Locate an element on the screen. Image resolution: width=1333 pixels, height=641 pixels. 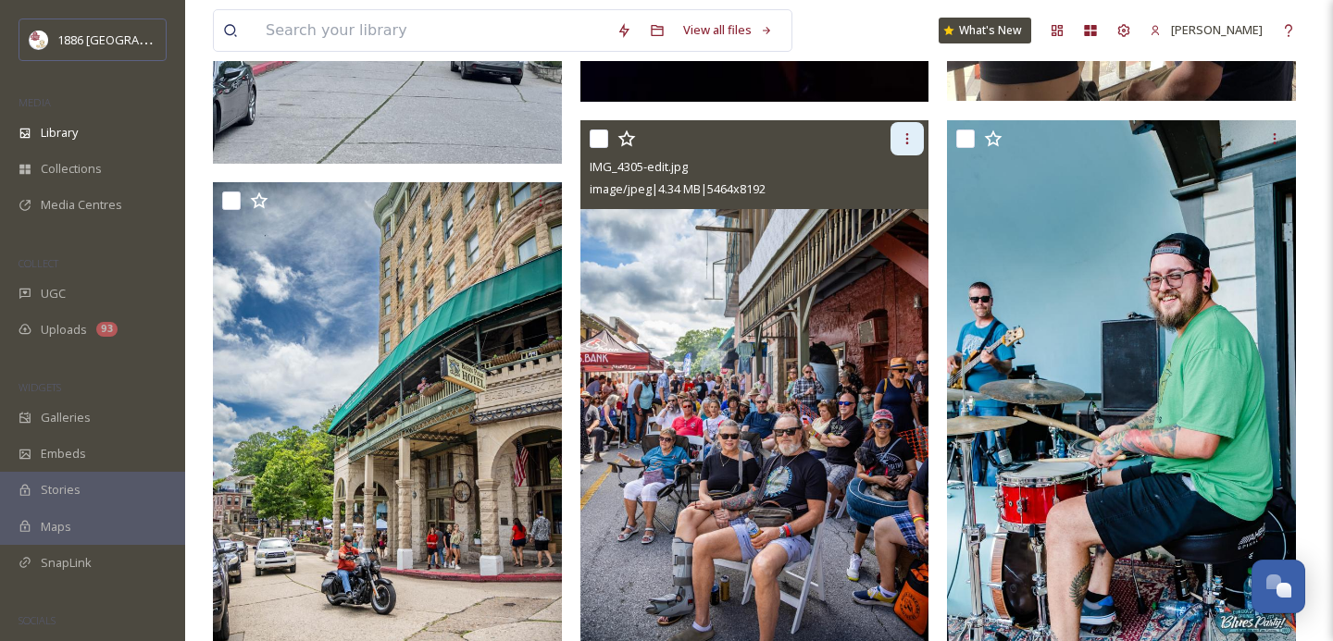
span: Collections is located at coordinates (71, 168).